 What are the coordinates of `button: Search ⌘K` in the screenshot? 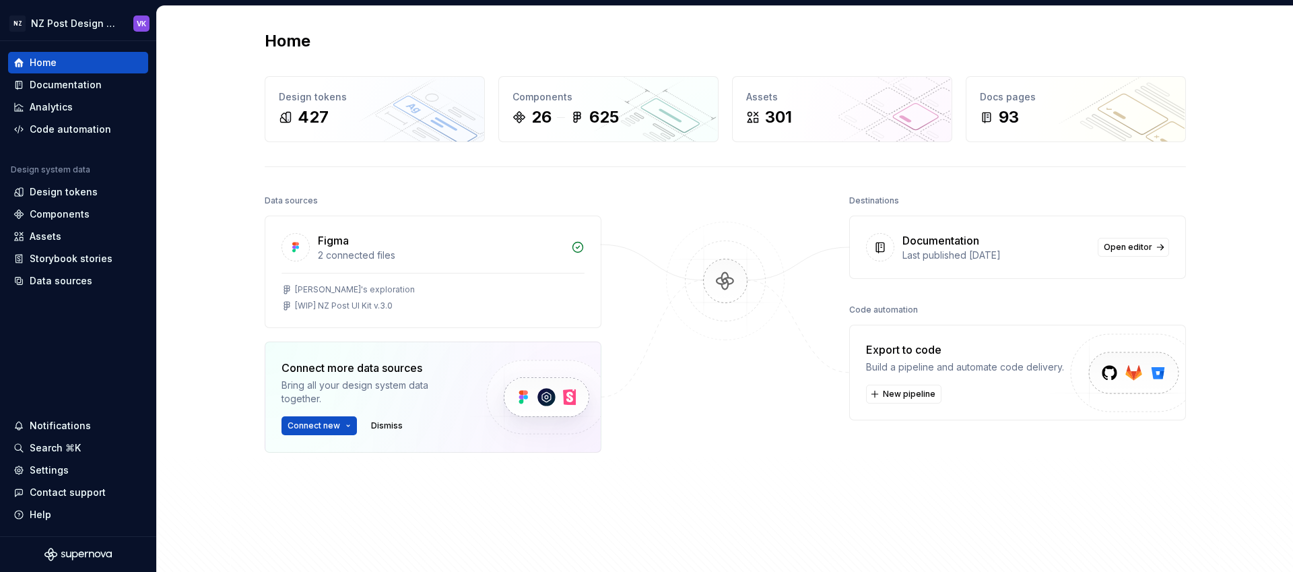 It's located at (78, 448).